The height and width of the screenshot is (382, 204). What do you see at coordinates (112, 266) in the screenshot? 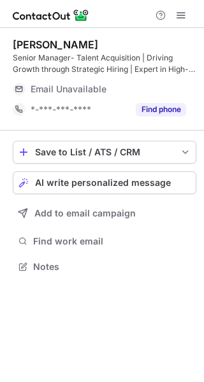
I see `span: Notes` at bounding box center [112, 266].